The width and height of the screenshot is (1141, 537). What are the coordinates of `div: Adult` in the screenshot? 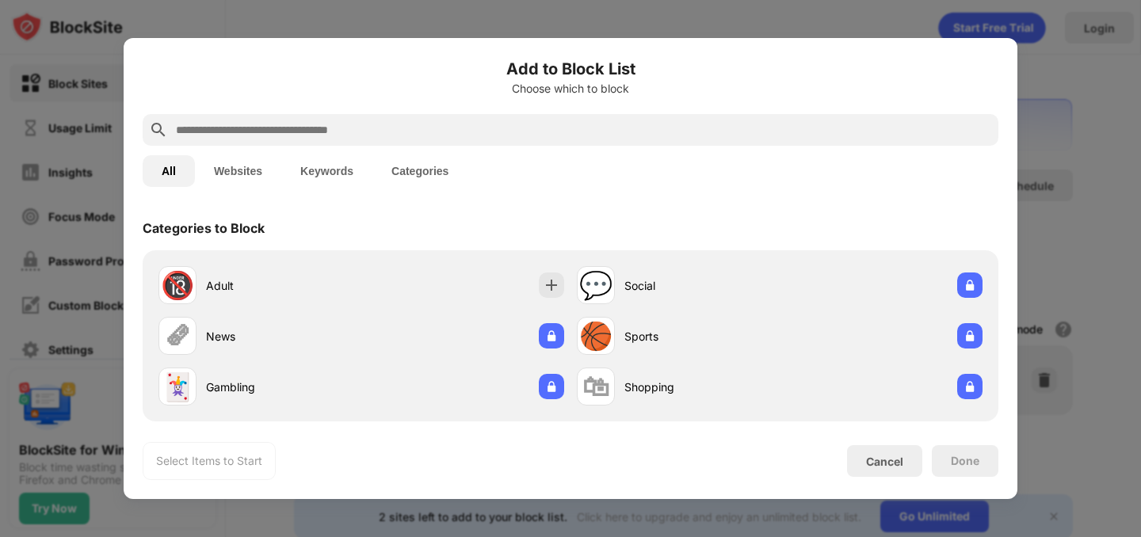 It's located at (284, 285).